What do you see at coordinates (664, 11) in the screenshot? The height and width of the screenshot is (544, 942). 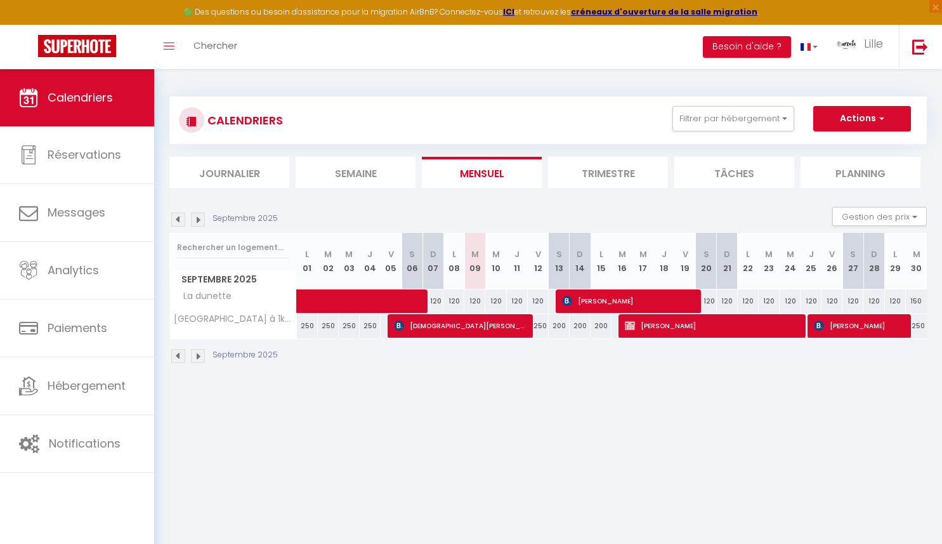 I see `a: créneaux d'ouverture de la salle migration` at bounding box center [664, 11].